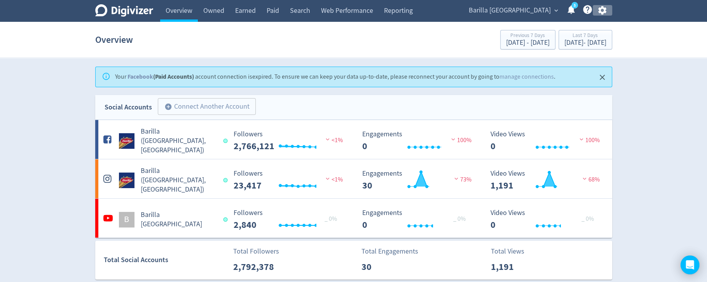 This screenshot has width=707, height=282. I want to click on button: Close, so click(602, 77).